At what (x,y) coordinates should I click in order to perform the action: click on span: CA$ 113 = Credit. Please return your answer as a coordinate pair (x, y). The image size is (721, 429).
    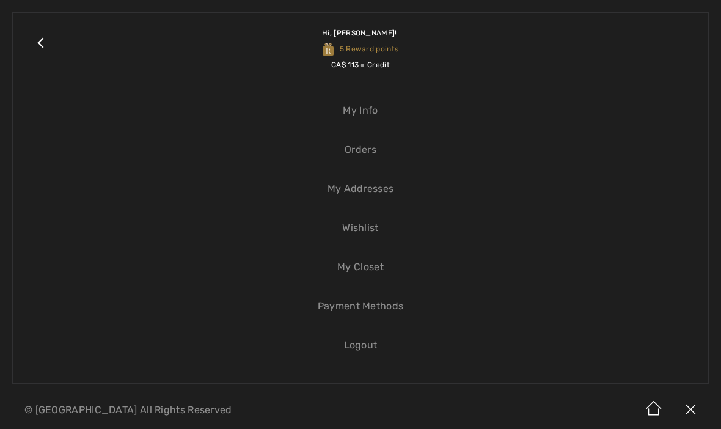
    Looking at the image, I should click on (361, 65).